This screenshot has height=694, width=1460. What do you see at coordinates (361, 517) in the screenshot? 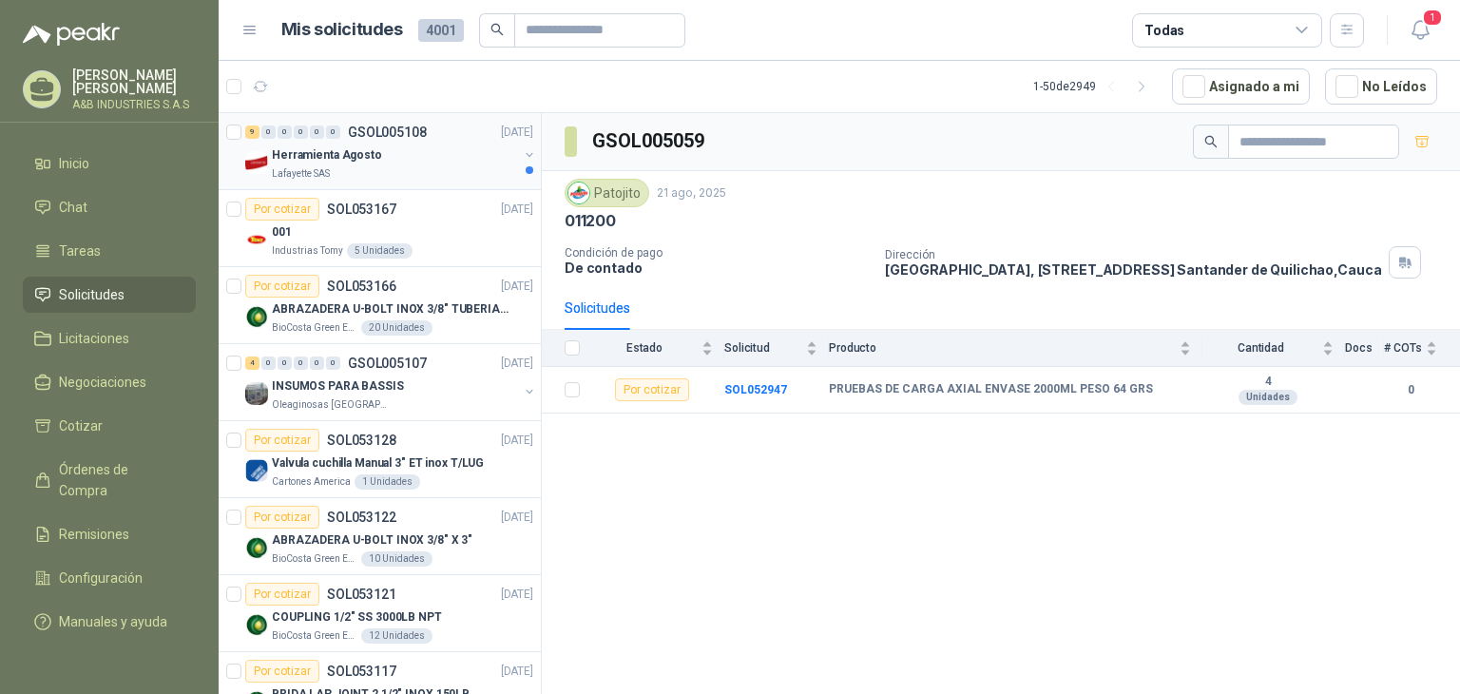
I see `p: SOL053122` at bounding box center [361, 517].